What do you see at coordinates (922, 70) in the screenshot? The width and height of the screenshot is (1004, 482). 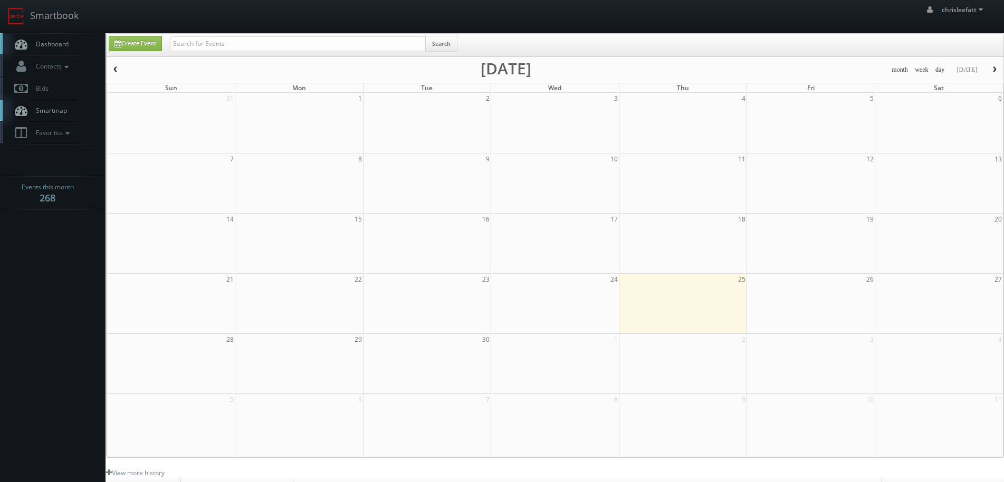 I see `button: week` at bounding box center [922, 70].